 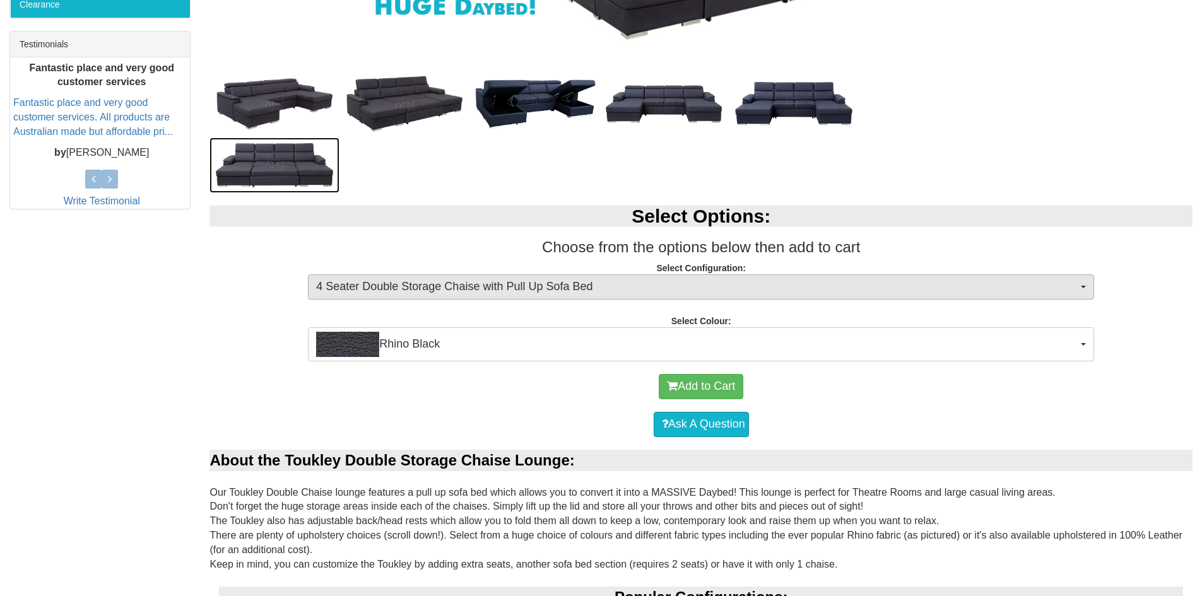 I want to click on b: Select Options:, so click(x=701, y=216).